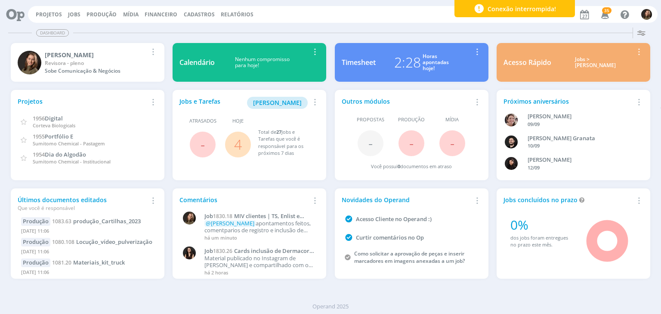 The height and width of the screenshot is (314, 661). Describe the element at coordinates (102, 242) in the screenshot. I see `a: 1080.108Locução_vídeo_pulverização` at that location.